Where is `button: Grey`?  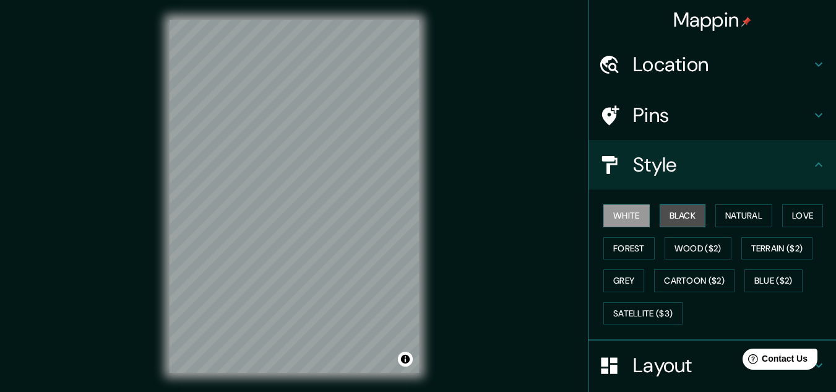
button: Grey is located at coordinates (624, 280).